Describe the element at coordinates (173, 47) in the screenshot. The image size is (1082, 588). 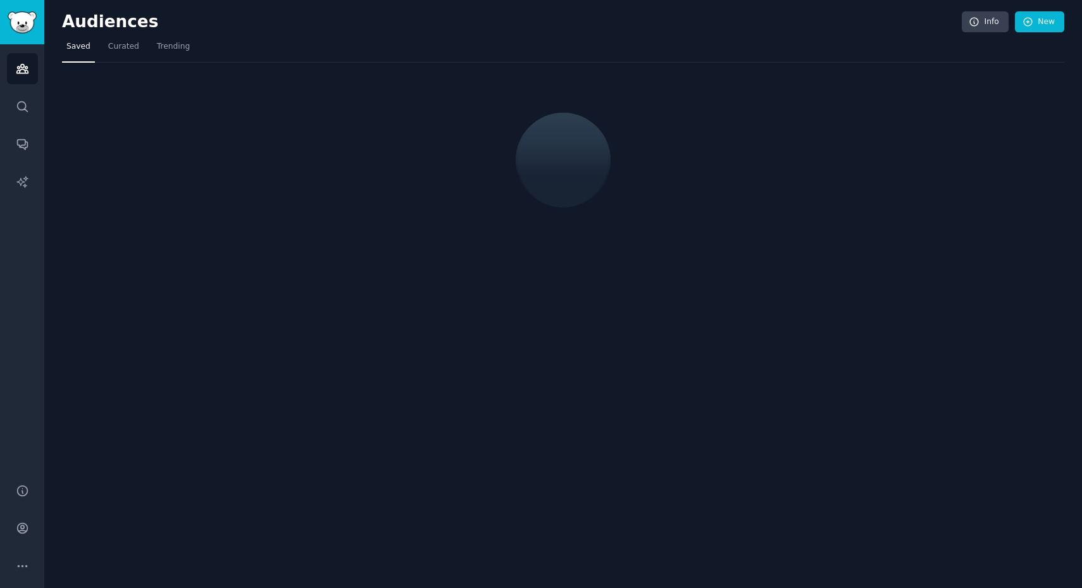
I see `span: Trending` at that location.